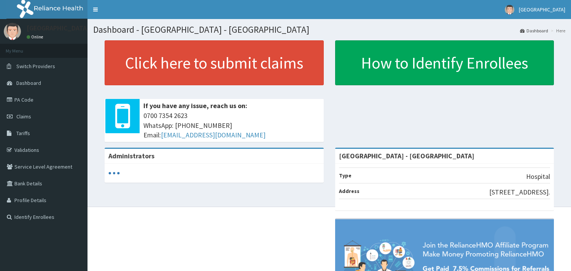  Describe the element at coordinates (195, 105) in the screenshot. I see `b: If you have any issue, reach us on:` at that location.